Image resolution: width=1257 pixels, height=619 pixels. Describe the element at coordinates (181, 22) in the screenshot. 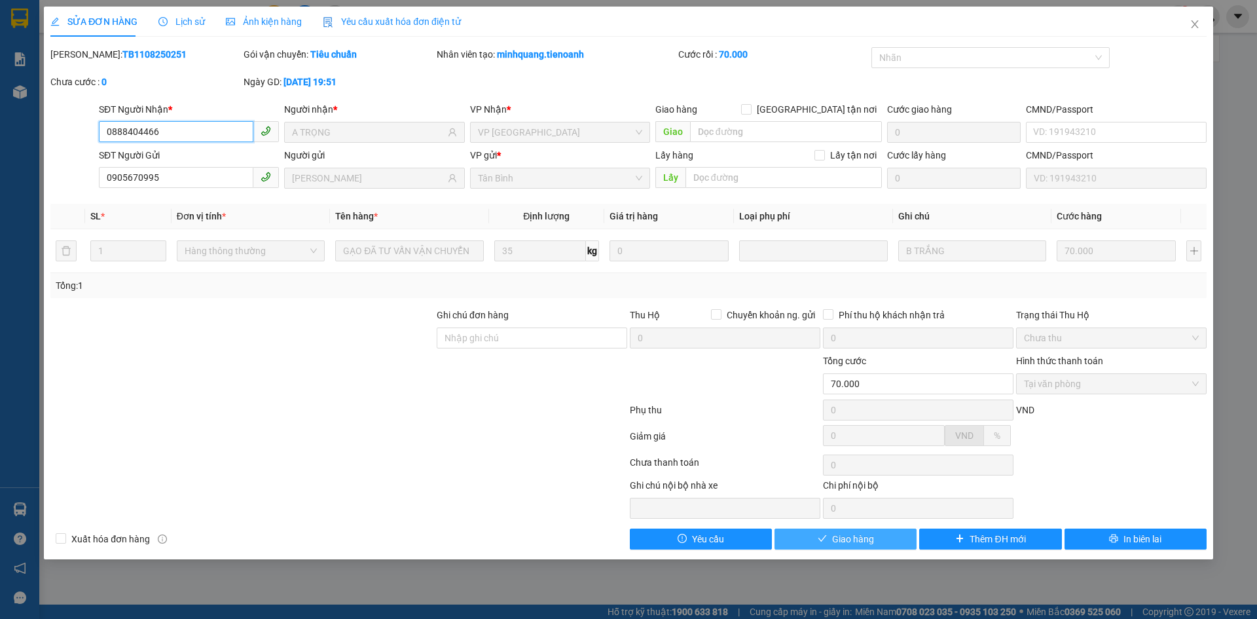

I see `span: Lịch sử` at that location.